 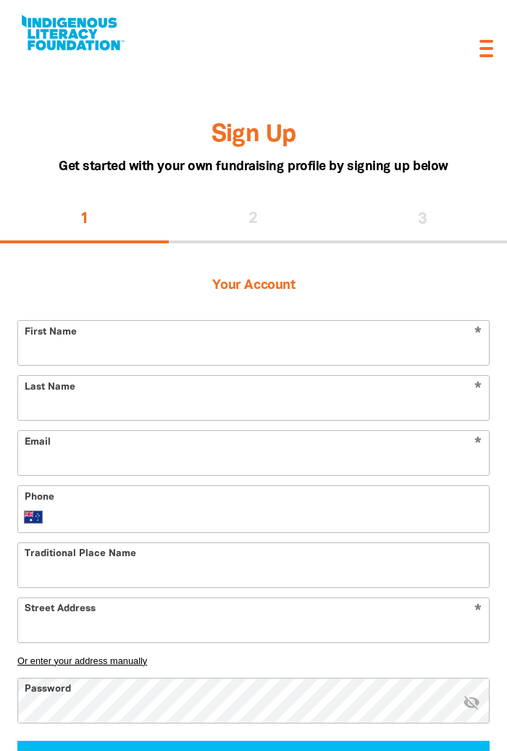 What do you see at coordinates (253, 135) in the screenshot?
I see `span: Sign Up` at bounding box center [253, 135].